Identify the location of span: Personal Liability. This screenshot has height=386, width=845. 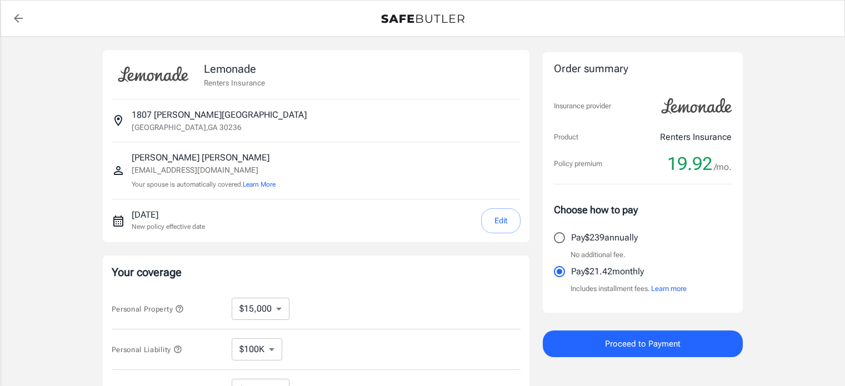
(147, 349).